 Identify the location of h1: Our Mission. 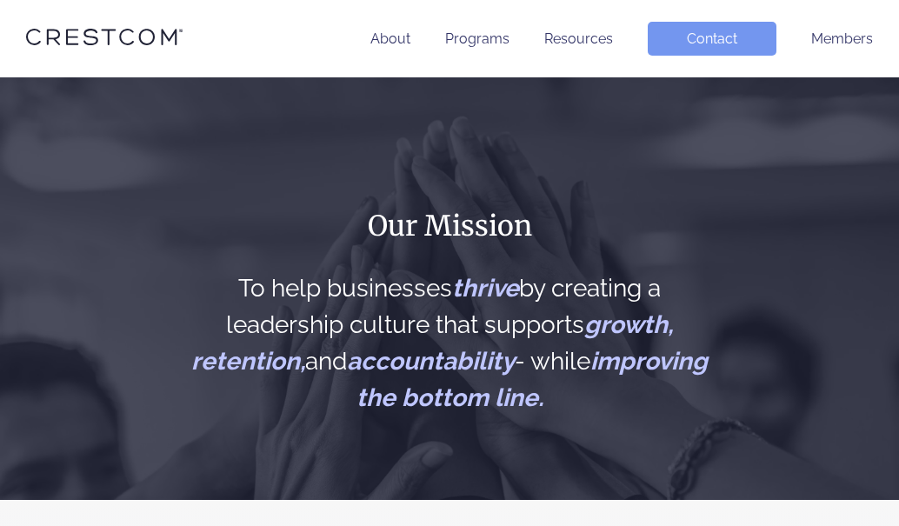
(449, 226).